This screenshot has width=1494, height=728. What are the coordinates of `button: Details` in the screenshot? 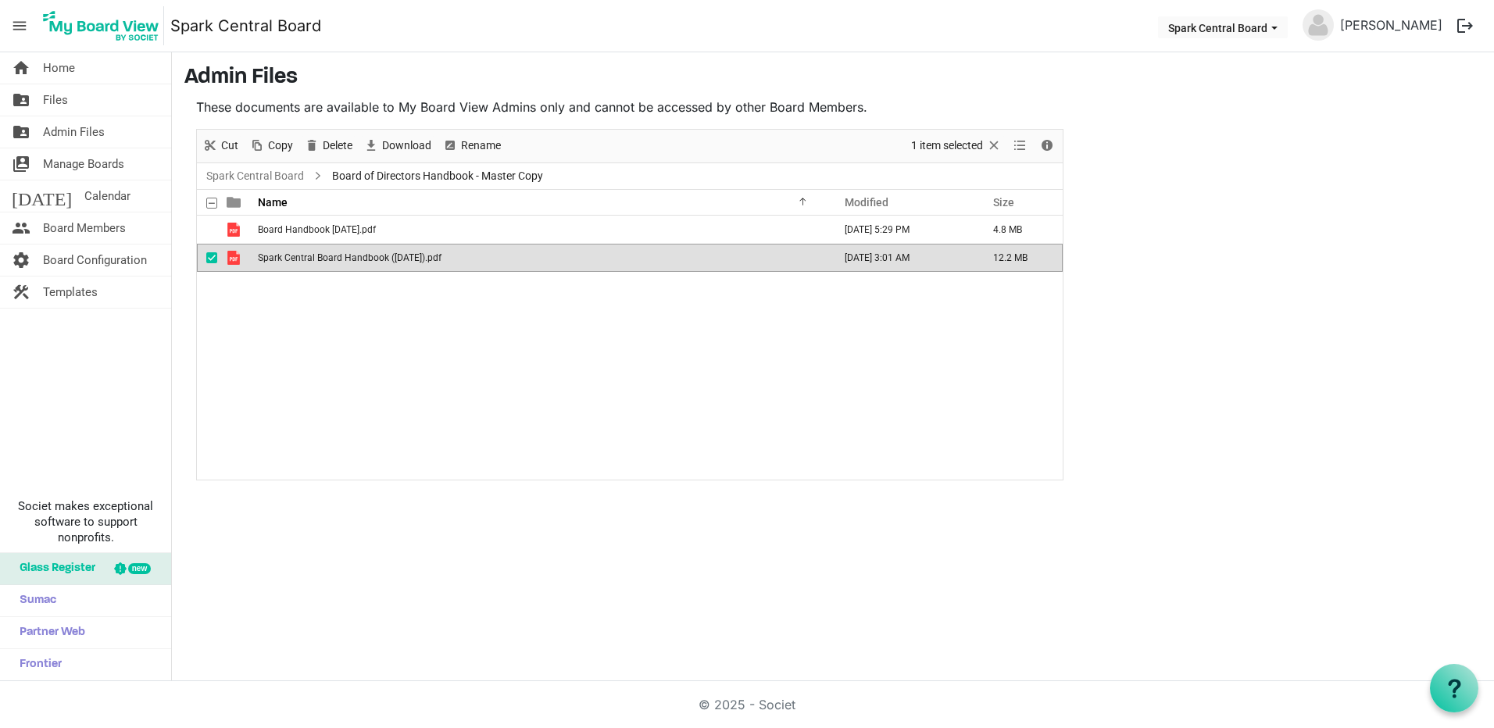 It's located at (1047, 145).